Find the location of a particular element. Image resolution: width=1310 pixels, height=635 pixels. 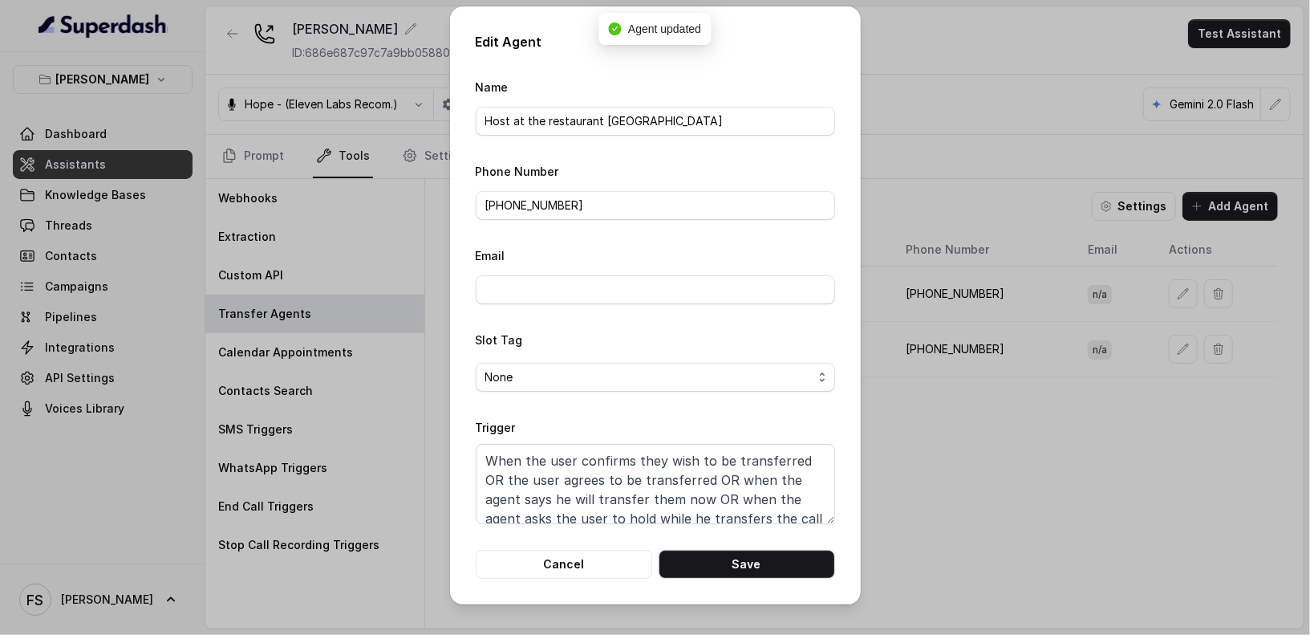

button: None is located at coordinates (655, 377).